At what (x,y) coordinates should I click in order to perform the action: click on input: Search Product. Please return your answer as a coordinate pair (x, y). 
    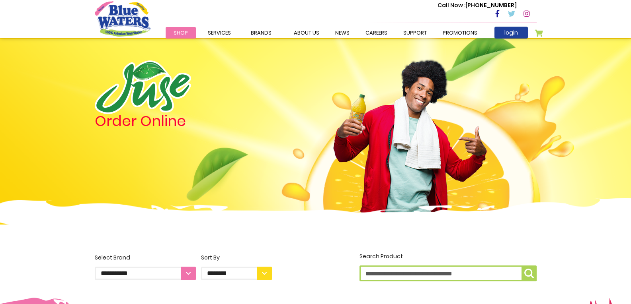
    Looking at the image, I should click on (448, 274).